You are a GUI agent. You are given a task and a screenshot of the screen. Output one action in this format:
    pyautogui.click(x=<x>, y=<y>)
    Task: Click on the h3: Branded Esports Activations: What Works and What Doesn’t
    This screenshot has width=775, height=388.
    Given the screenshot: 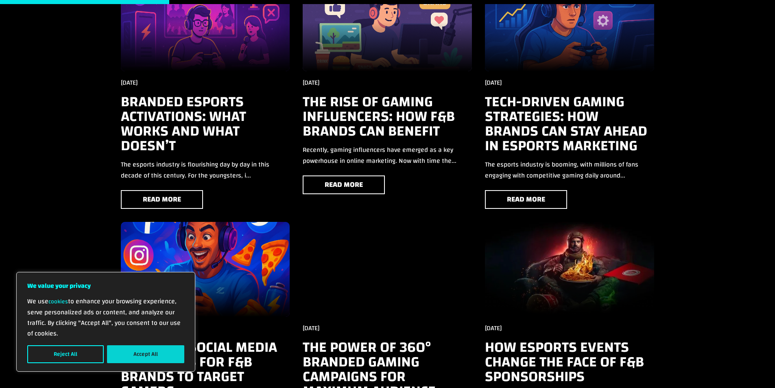 What is the action you would take?
    pyautogui.click(x=205, y=124)
    